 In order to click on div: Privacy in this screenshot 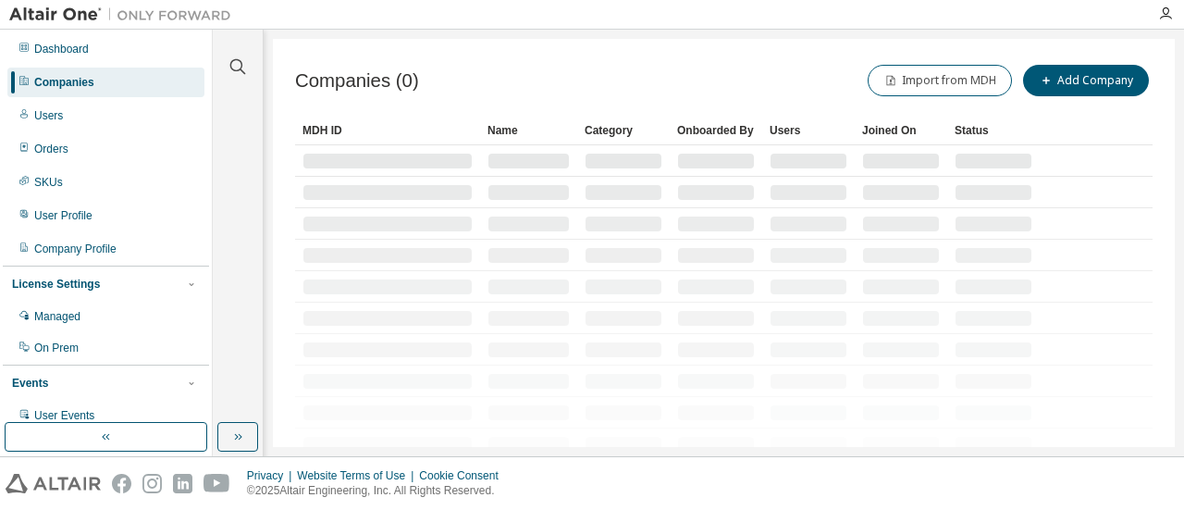, I will do `click(272, 475)`.